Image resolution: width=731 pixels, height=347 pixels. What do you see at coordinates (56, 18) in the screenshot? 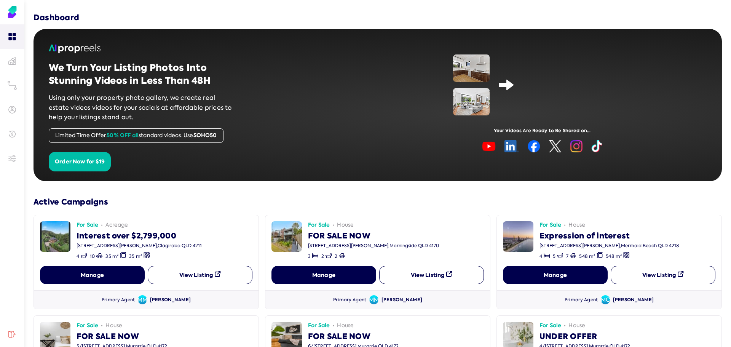
I see `h3: Dashboard` at bounding box center [56, 18].